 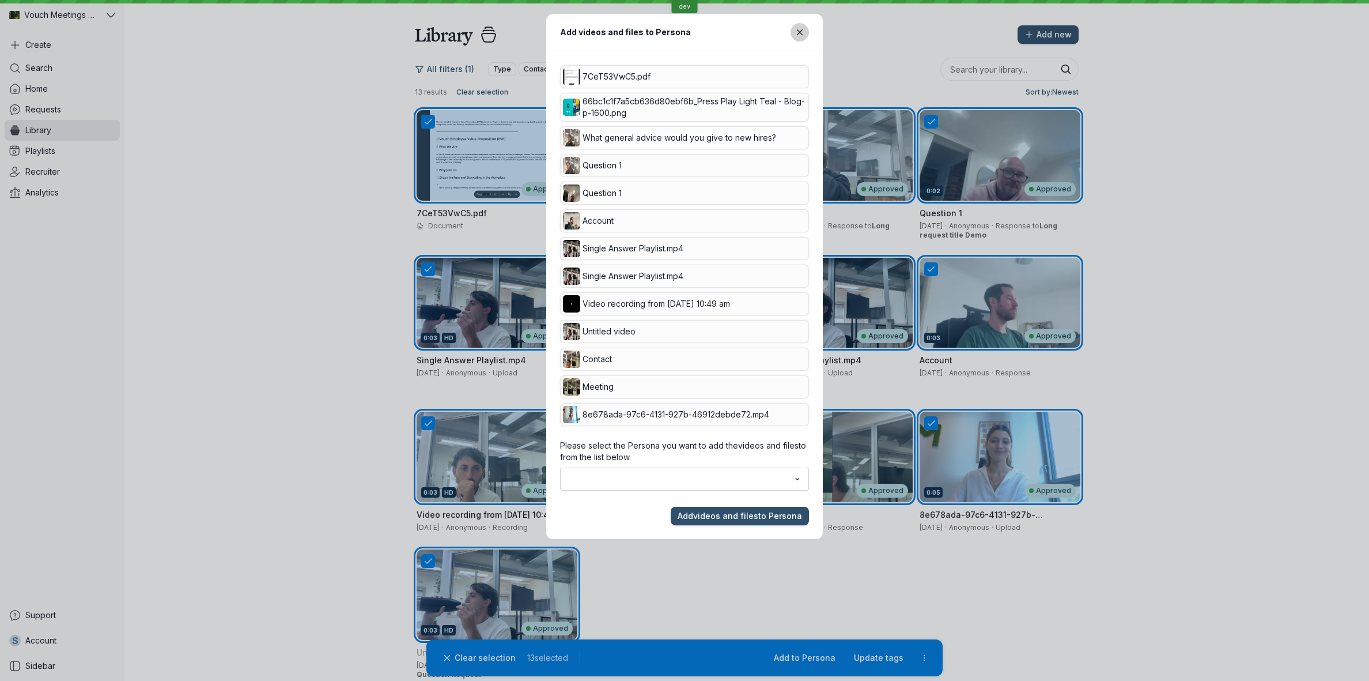 I want to click on img: ‍What general advice would you give to new hires?, so click(x=572, y=138).